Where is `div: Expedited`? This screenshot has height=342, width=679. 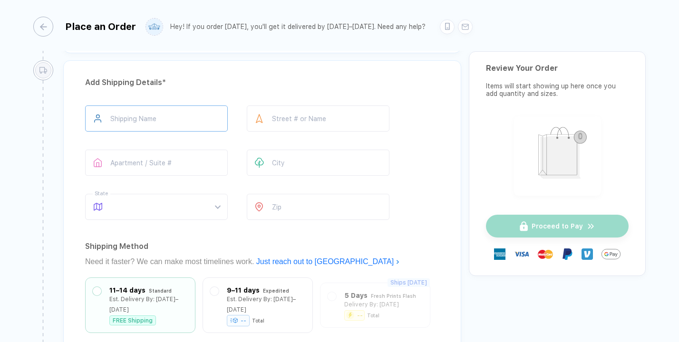
div: Expedited is located at coordinates (276, 291).